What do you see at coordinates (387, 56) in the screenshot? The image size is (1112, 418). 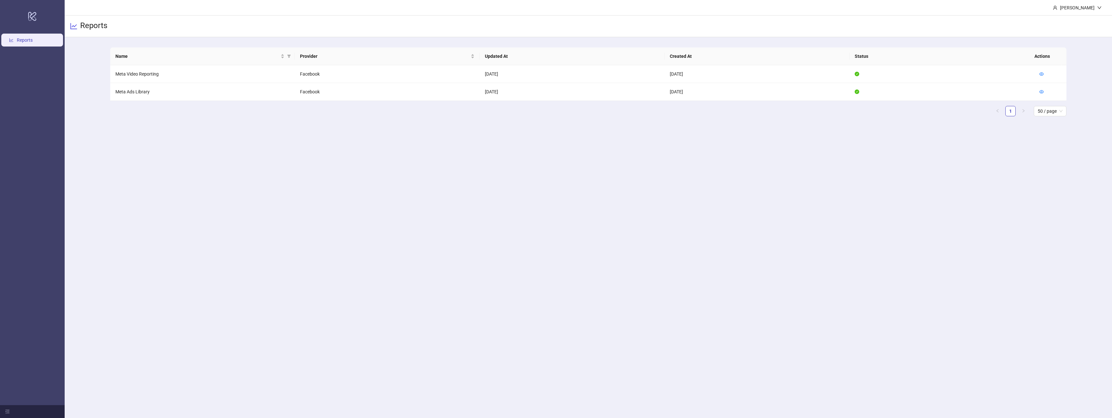 I see `th: Provider` at bounding box center [387, 56].